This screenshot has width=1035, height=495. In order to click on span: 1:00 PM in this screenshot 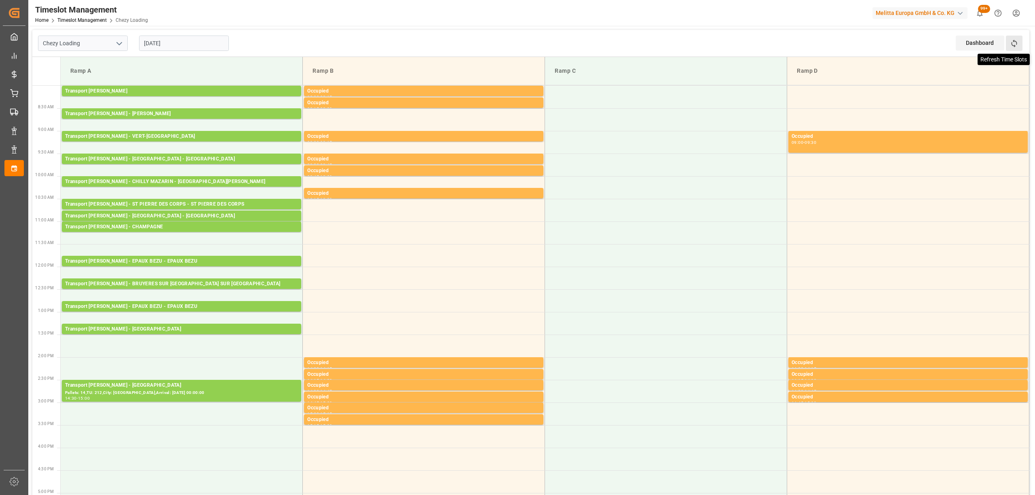, I will do `click(46, 311)`.